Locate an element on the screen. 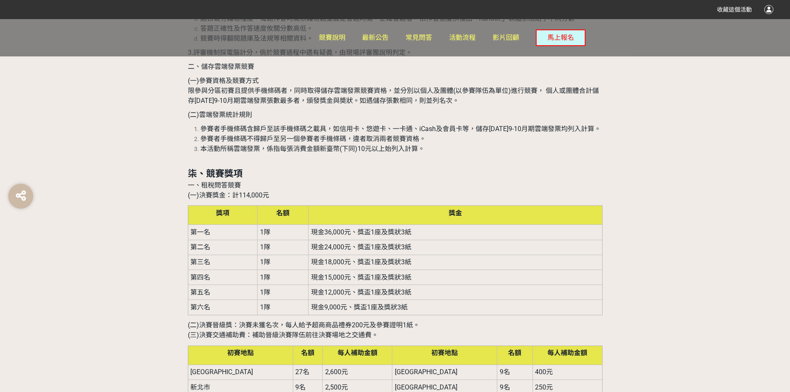 This screenshot has height=392, width=790. span: 獎金 is located at coordinates (455, 213).